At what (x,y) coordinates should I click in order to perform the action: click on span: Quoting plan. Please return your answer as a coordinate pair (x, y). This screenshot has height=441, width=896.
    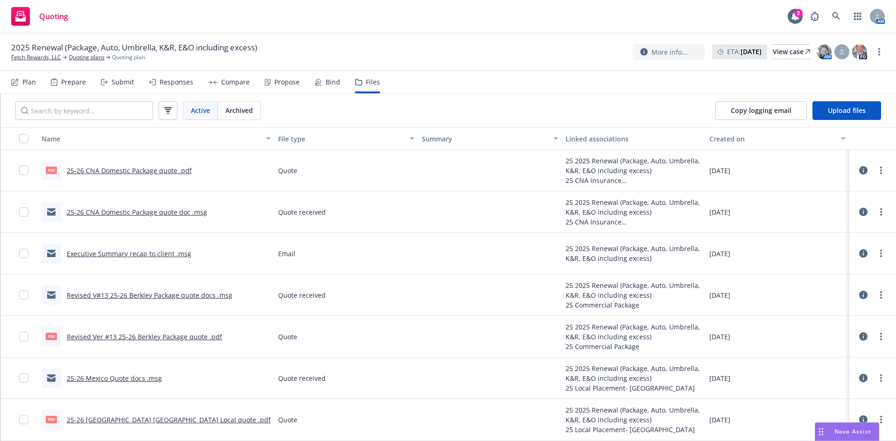
    Looking at the image, I should click on (128, 57).